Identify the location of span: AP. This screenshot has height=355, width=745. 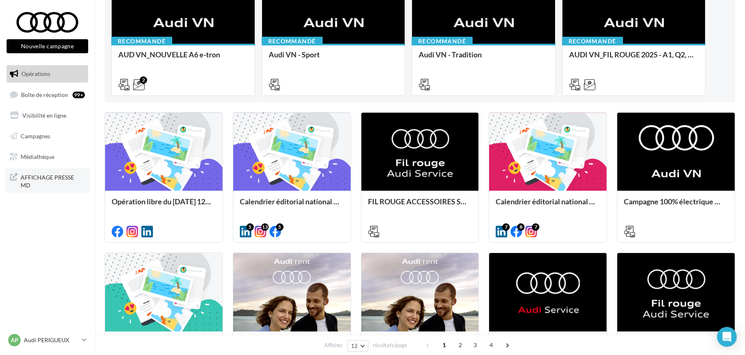
(14, 340).